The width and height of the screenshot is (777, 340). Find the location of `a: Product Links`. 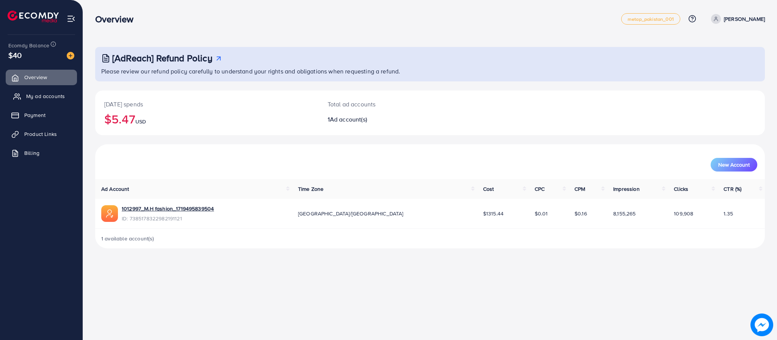

a: Product Links is located at coordinates (41, 134).